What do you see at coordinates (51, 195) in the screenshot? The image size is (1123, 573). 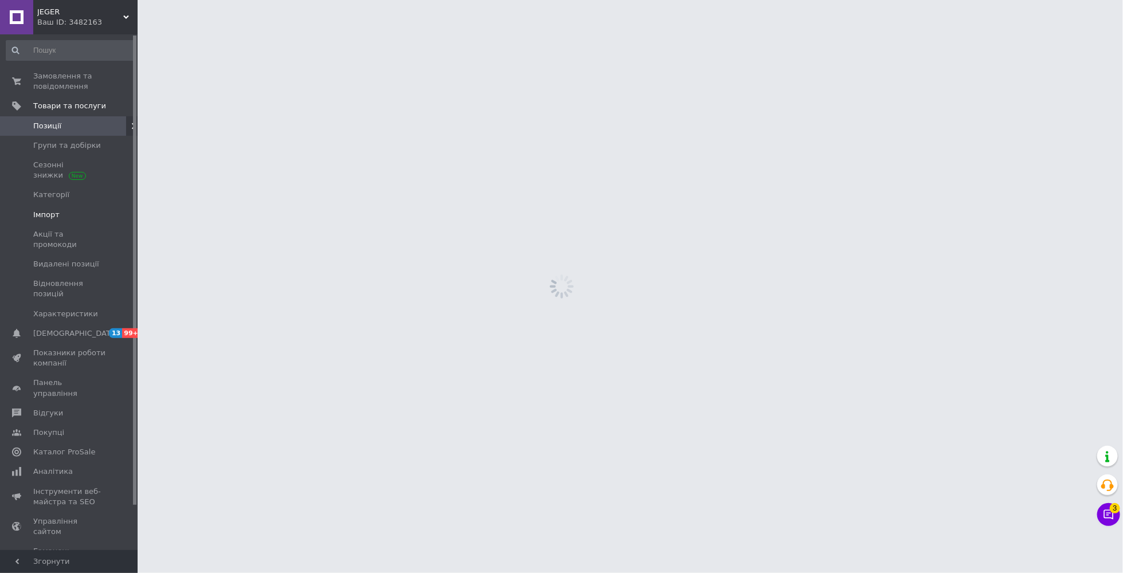 I see `span: Категорії` at bounding box center [51, 195].